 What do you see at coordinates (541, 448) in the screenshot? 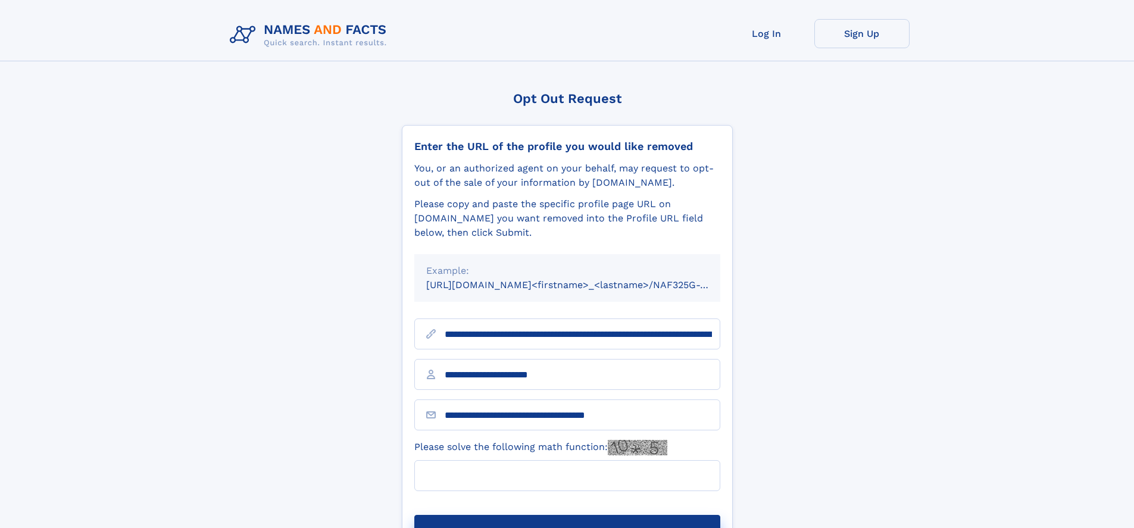
I see `label: Please solve the following math function:` at bounding box center [541, 448].